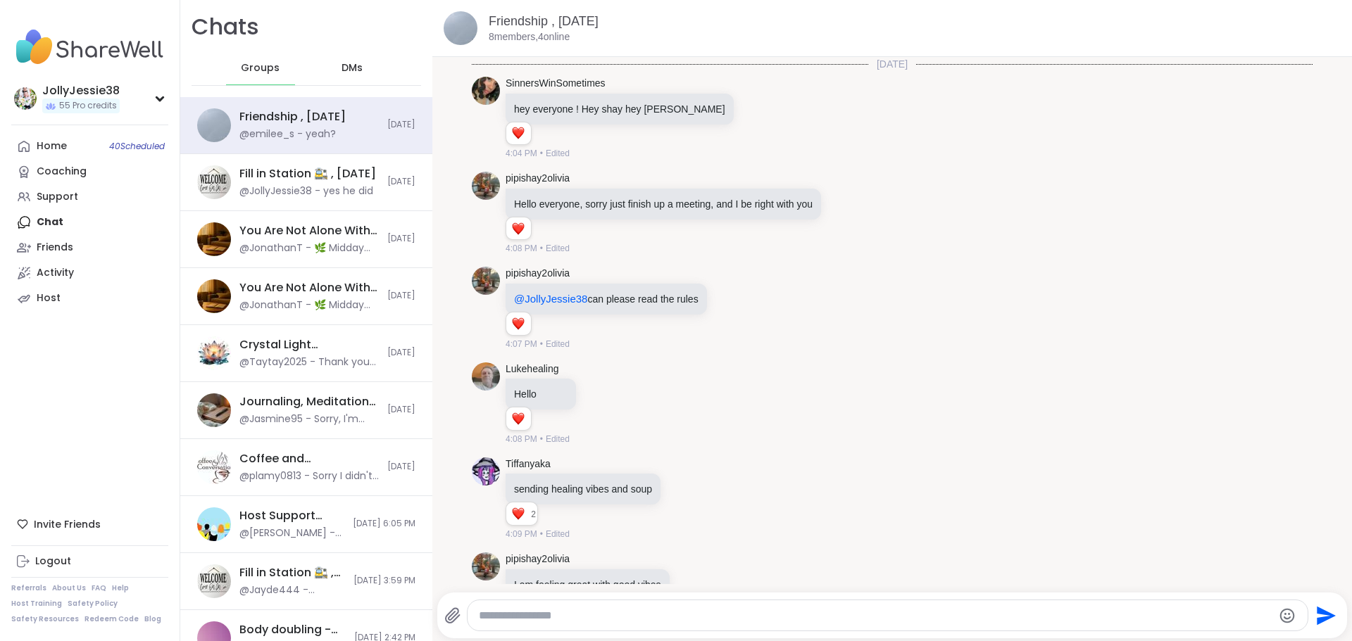 The height and width of the screenshot is (641, 1352). Describe the element at coordinates (225, 27) in the screenshot. I see `h1: Chats` at that location.